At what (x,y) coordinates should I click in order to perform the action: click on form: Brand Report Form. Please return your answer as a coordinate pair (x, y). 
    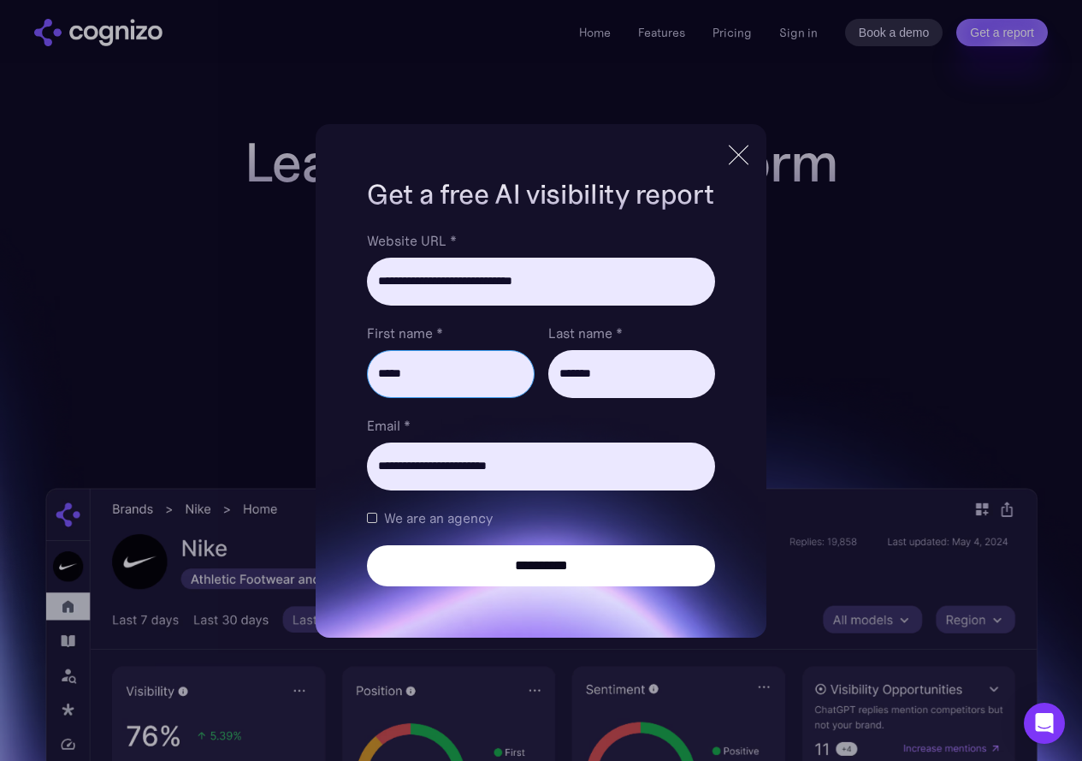
    Looking at the image, I should click on (541, 408).